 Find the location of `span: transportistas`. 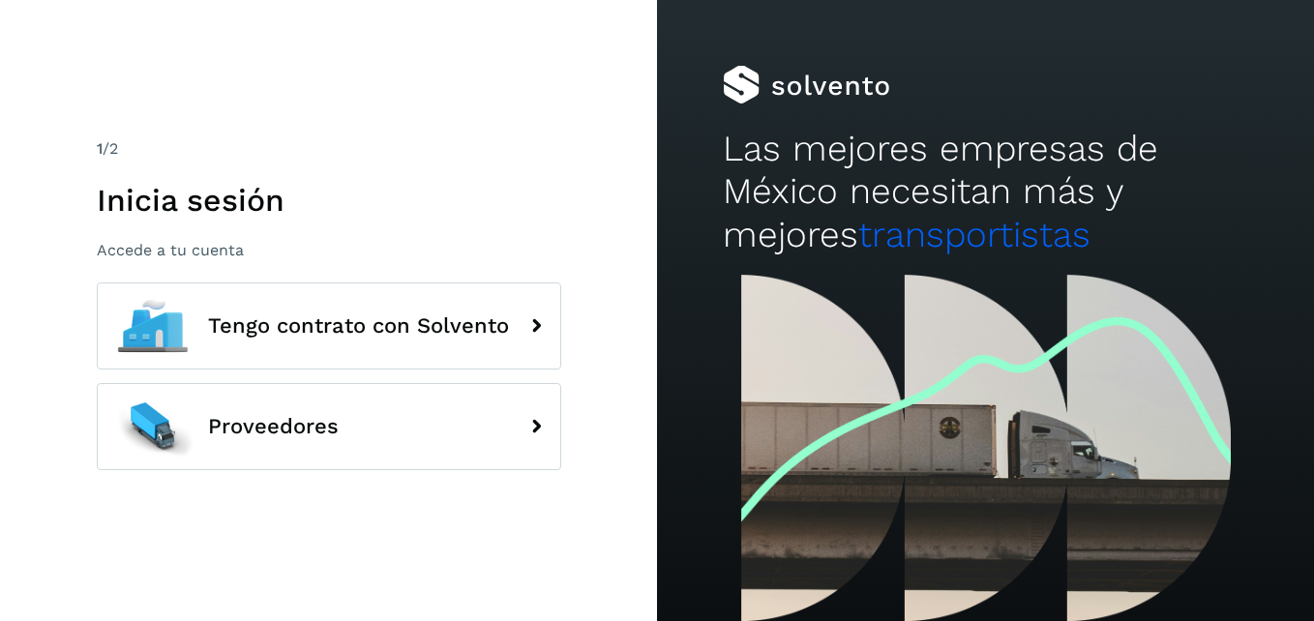

span: transportistas is located at coordinates (974, 234).